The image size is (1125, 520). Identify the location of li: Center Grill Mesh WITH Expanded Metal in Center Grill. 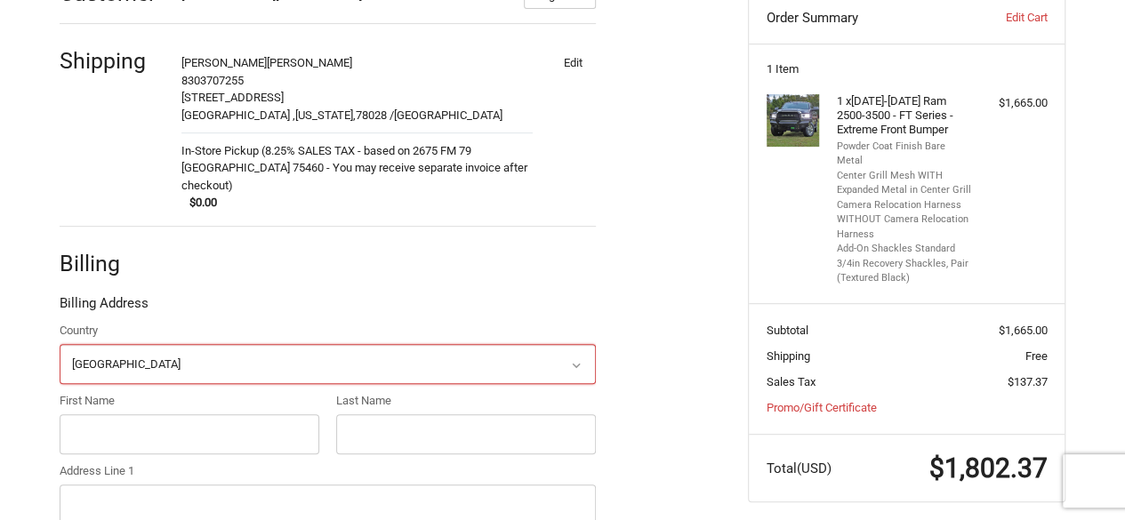
(904, 183).